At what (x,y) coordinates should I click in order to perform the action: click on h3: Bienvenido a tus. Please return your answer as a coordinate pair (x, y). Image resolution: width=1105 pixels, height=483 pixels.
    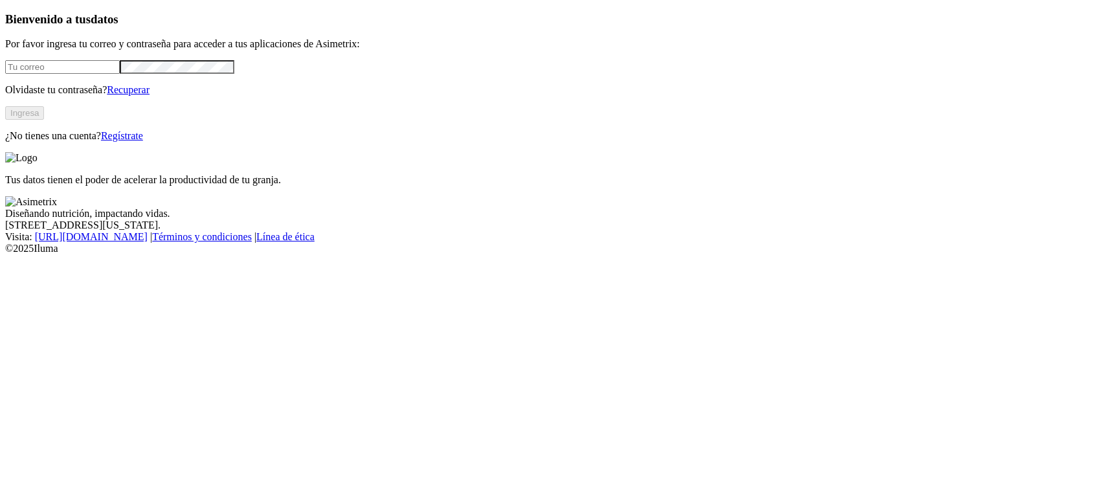
    Looking at the image, I should click on (552, 19).